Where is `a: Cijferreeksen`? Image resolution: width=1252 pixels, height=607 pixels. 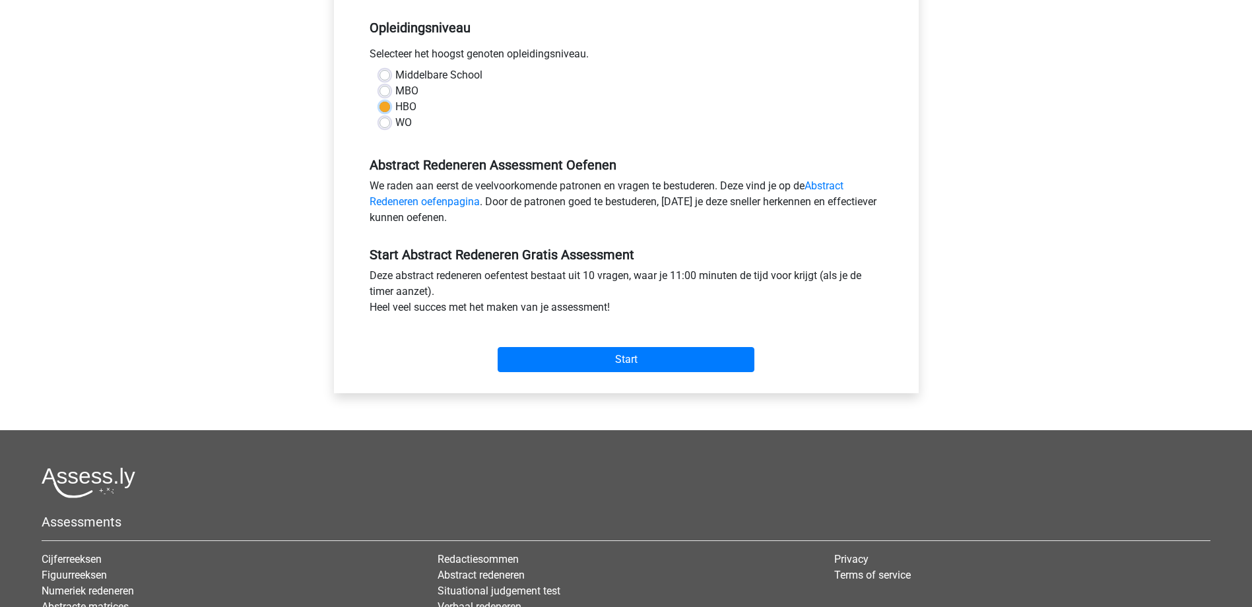 a: Cijferreeksen is located at coordinates (71, 559).